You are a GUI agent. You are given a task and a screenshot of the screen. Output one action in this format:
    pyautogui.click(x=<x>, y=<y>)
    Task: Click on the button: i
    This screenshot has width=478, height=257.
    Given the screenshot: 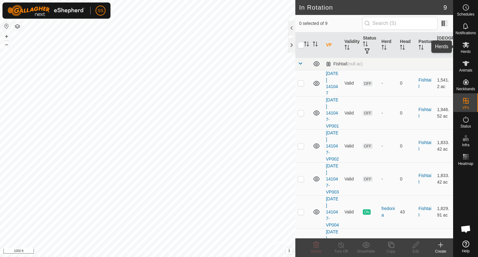 What is the action you would take?
    pyautogui.click(x=289, y=251)
    